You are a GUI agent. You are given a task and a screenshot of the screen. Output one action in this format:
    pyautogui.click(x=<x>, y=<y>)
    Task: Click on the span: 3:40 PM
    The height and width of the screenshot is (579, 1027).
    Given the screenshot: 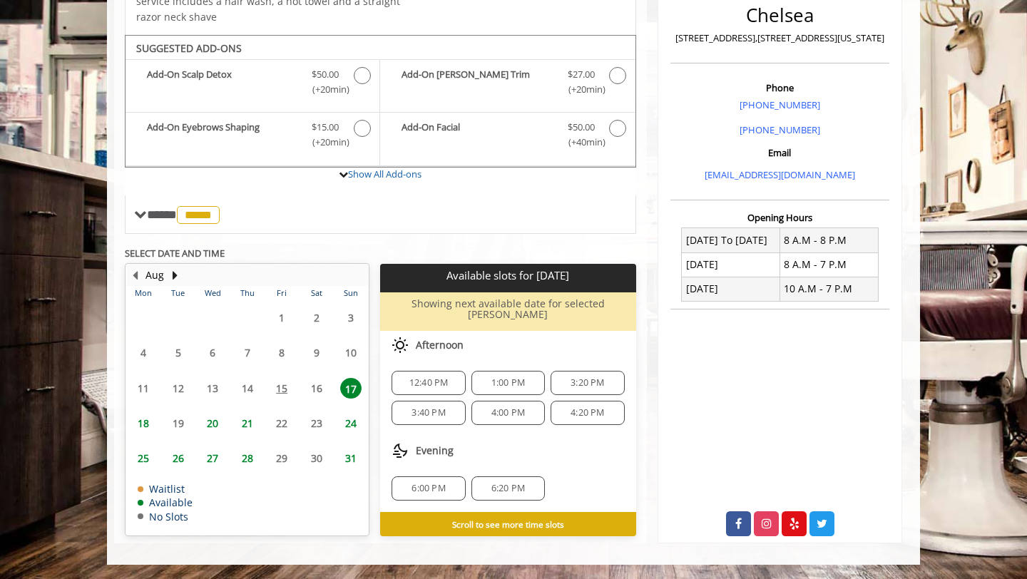 What is the action you would take?
    pyautogui.click(x=428, y=413)
    